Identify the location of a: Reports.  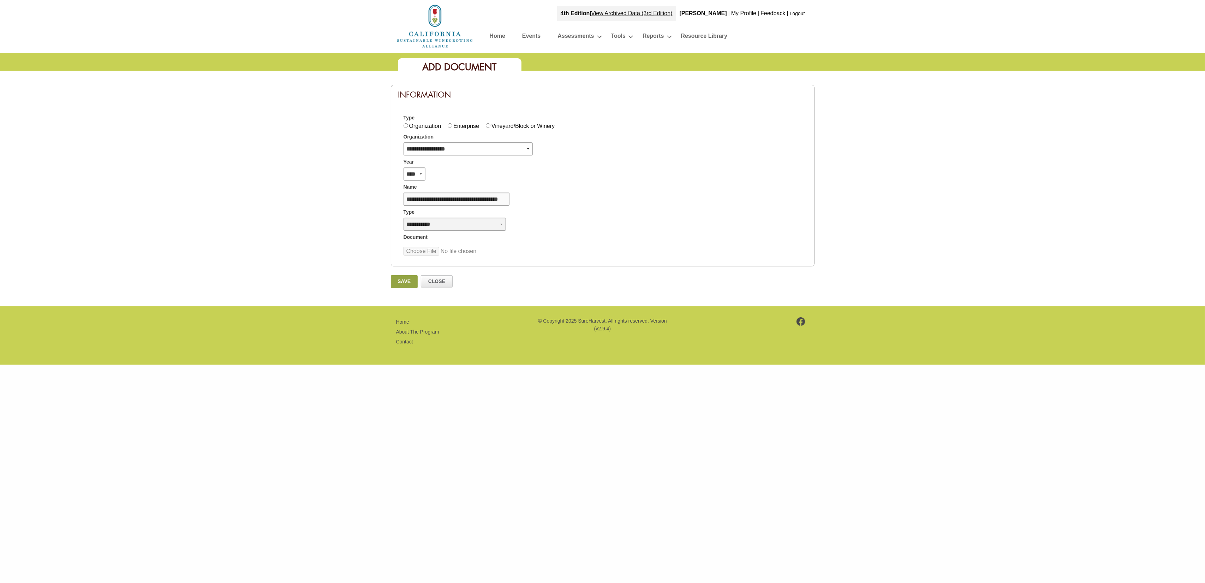
(653, 37).